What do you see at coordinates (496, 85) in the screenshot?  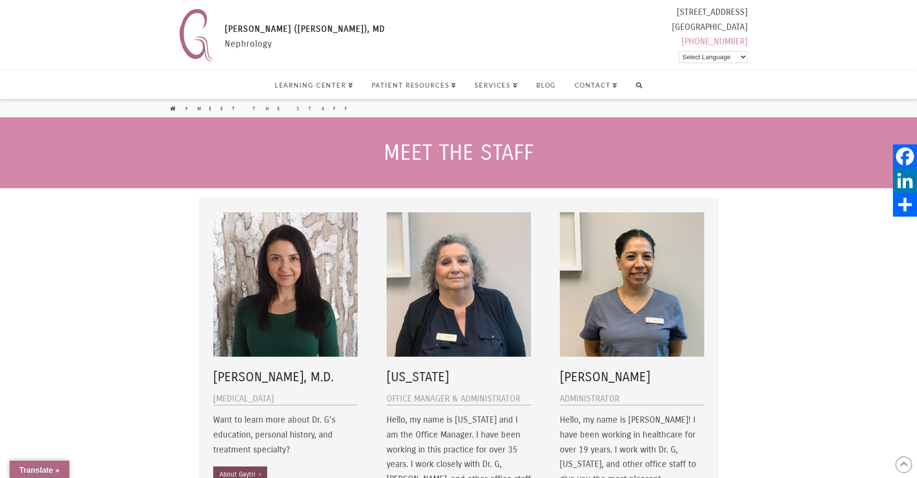 I see `a: Services` at bounding box center [496, 85].